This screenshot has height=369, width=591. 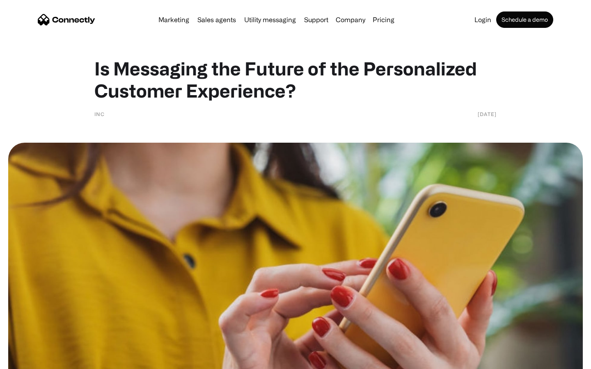 I want to click on div: Company, so click(x=350, y=20).